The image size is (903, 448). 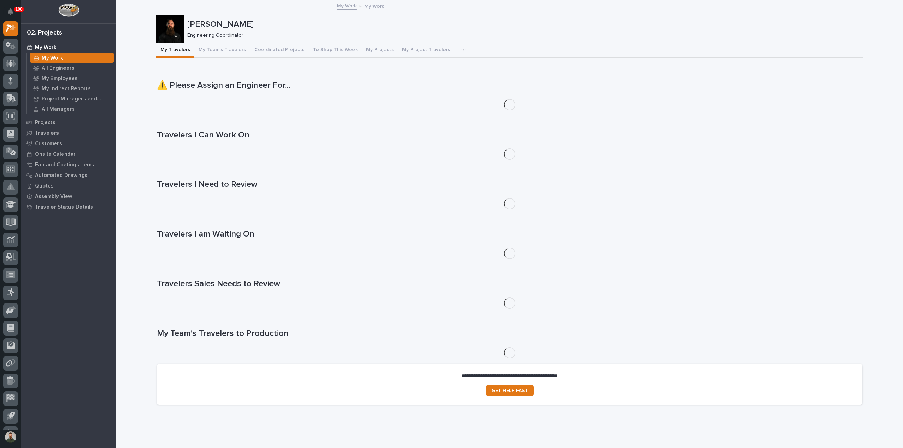 What do you see at coordinates (66, 89) in the screenshot?
I see `p: My Indirect Reports` at bounding box center [66, 89].